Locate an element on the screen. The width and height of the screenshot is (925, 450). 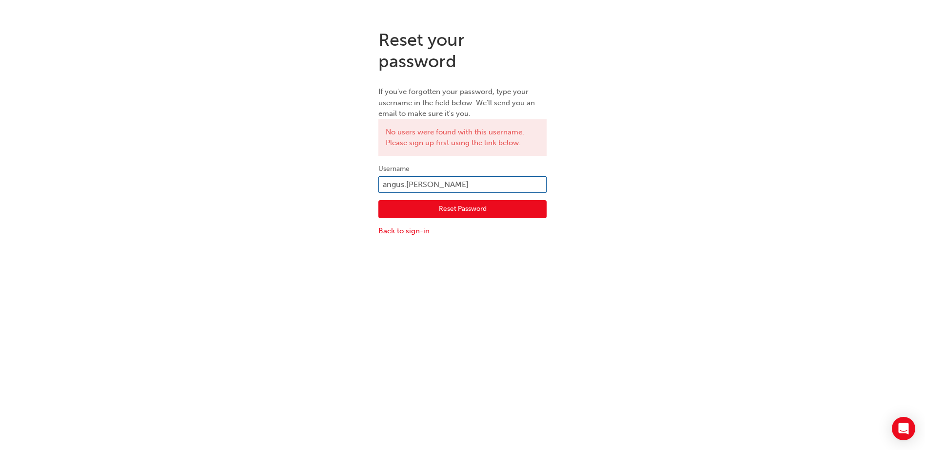
a: Back to sign-in is located at coordinates (462, 231).